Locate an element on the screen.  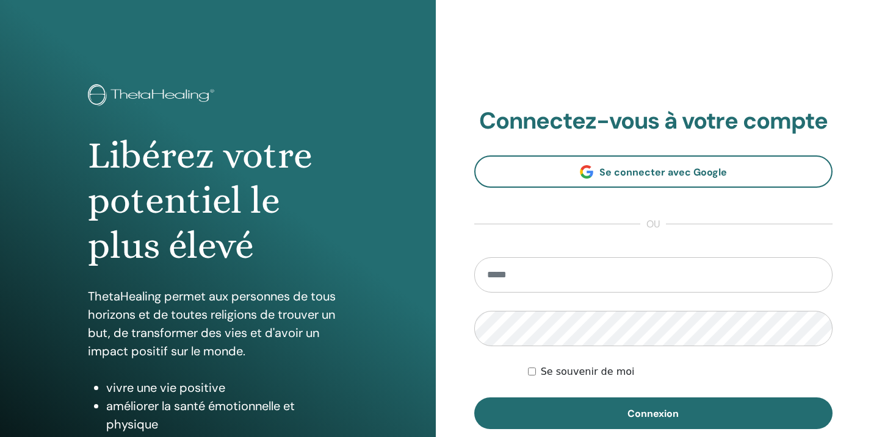
a: Se connecter avec Google is located at coordinates (653, 171).